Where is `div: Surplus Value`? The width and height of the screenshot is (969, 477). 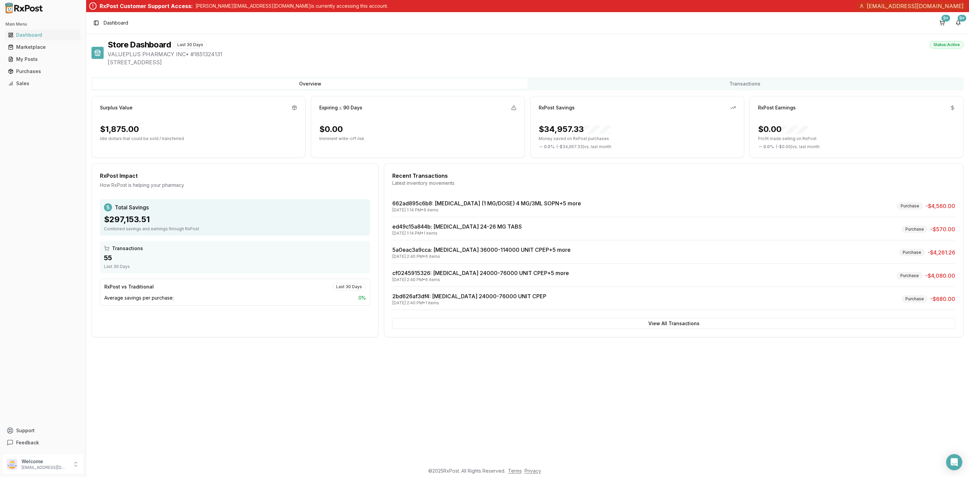 div: Surplus Value is located at coordinates (116, 108).